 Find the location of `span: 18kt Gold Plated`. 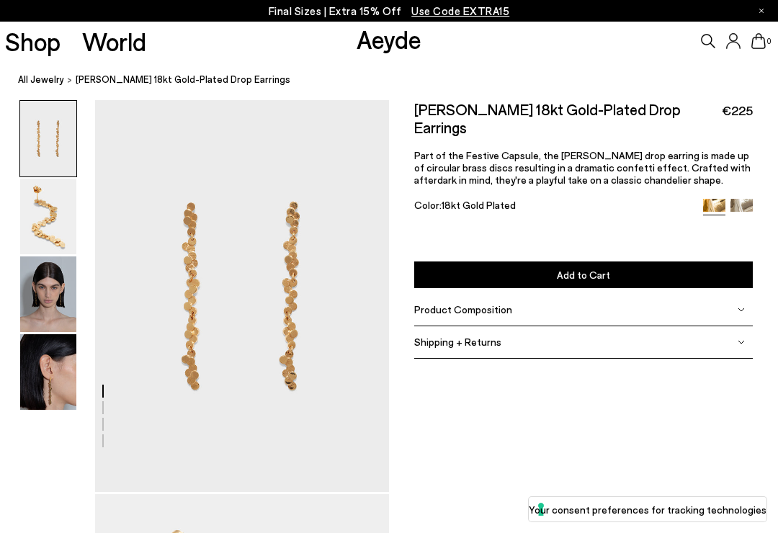

span: 18kt Gold Plated is located at coordinates (478, 204).